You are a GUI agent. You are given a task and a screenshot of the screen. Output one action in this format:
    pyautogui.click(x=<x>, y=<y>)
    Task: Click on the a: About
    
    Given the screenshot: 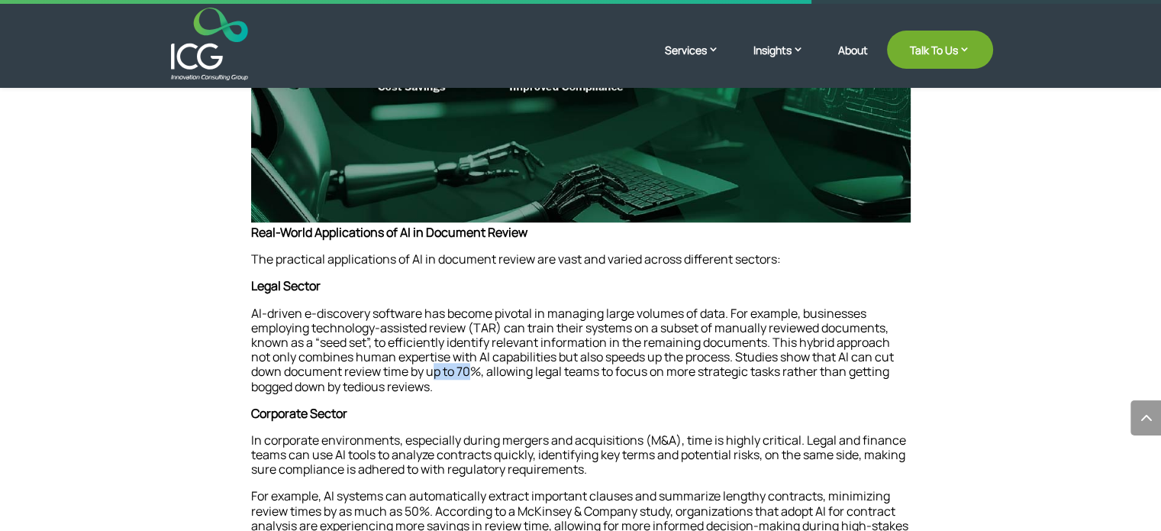 What is the action you would take?
    pyautogui.click(x=853, y=62)
    